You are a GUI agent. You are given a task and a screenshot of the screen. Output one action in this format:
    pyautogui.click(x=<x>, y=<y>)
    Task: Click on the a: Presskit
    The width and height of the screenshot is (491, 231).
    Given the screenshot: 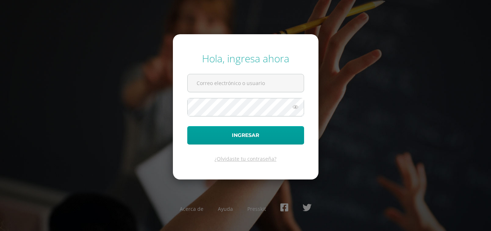 What is the action you would take?
    pyautogui.click(x=257, y=208)
    